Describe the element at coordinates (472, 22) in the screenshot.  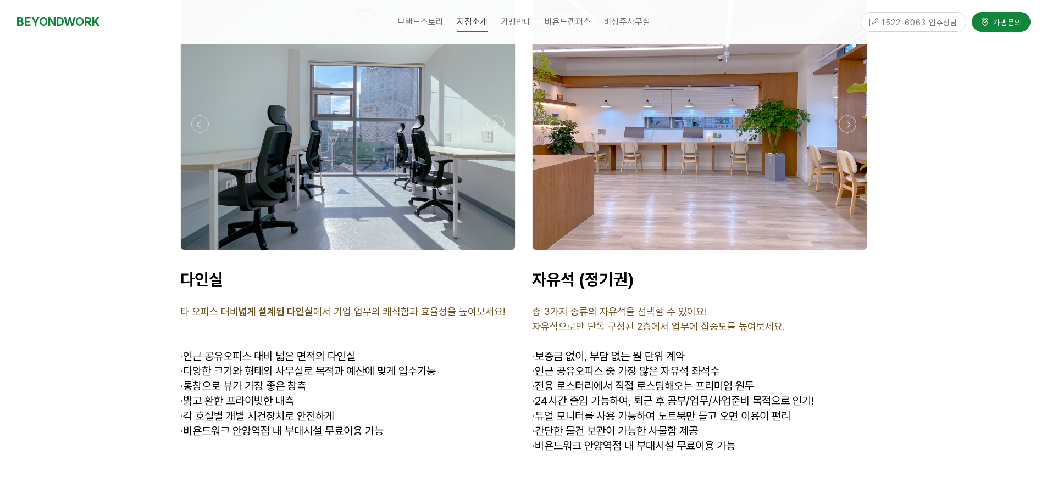
I see `a: 지점소개` at that location.